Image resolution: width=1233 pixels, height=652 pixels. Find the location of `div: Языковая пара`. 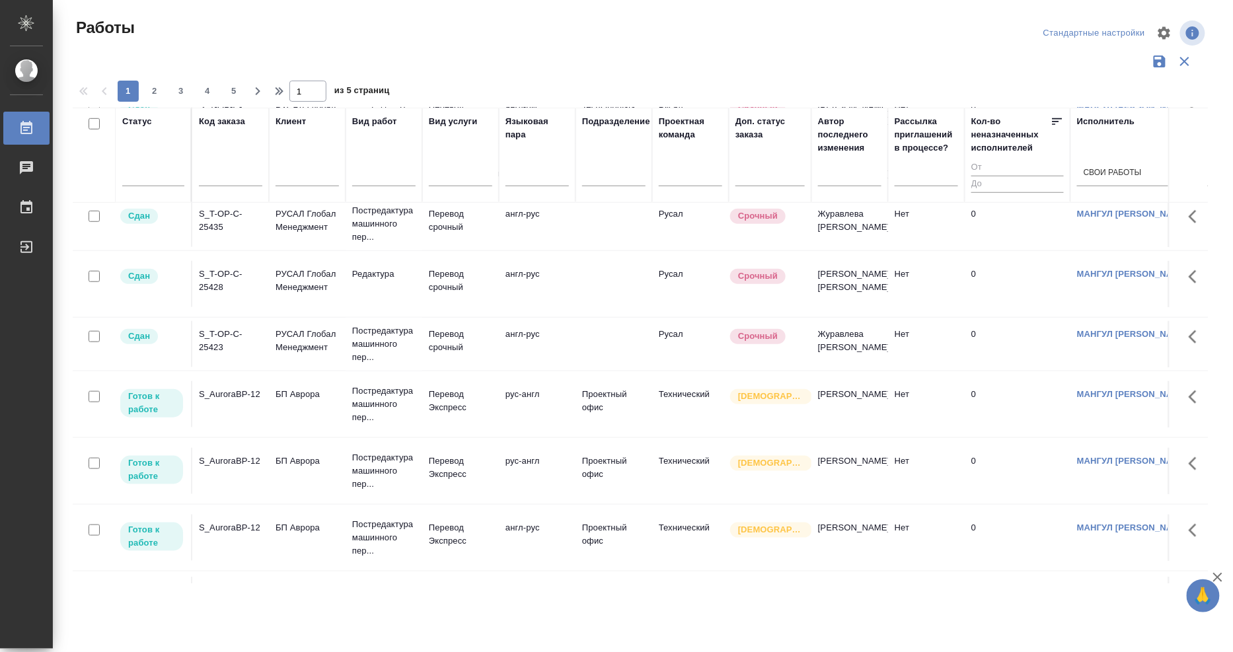

div: Языковая пара is located at coordinates (537, 128).